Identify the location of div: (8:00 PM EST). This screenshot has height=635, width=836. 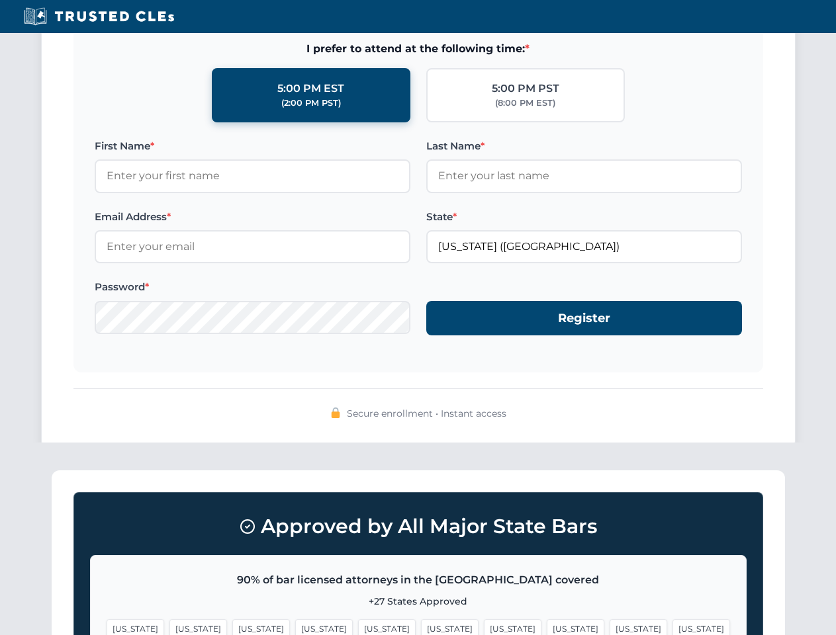
(525, 103).